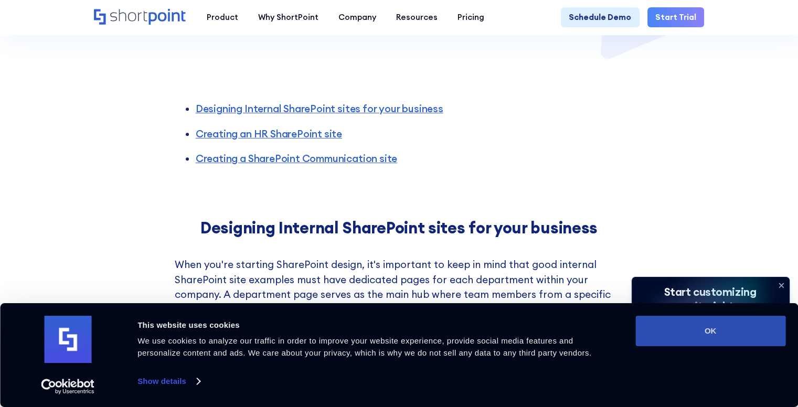 Image resolution: width=798 pixels, height=407 pixels. I want to click on div: Why ShortPoint, so click(288, 17).